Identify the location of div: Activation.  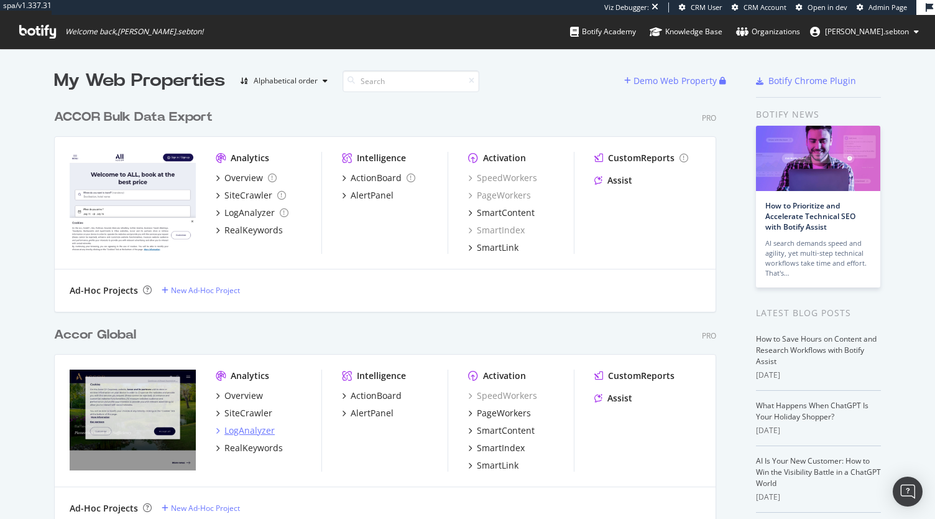
(504, 158).